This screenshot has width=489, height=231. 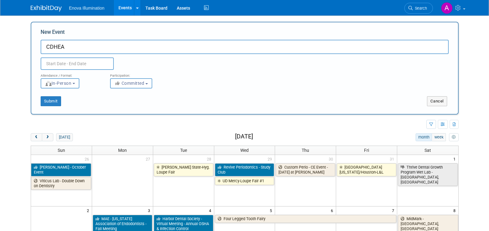 What do you see at coordinates (129, 83) in the screenshot?
I see `span: Committed` at bounding box center [129, 83].